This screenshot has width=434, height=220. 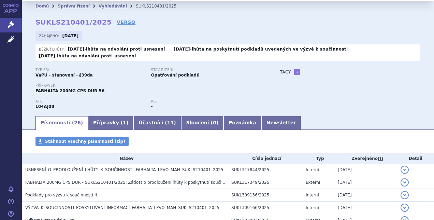 I want to click on a: Přípravky (1), so click(x=110, y=123).